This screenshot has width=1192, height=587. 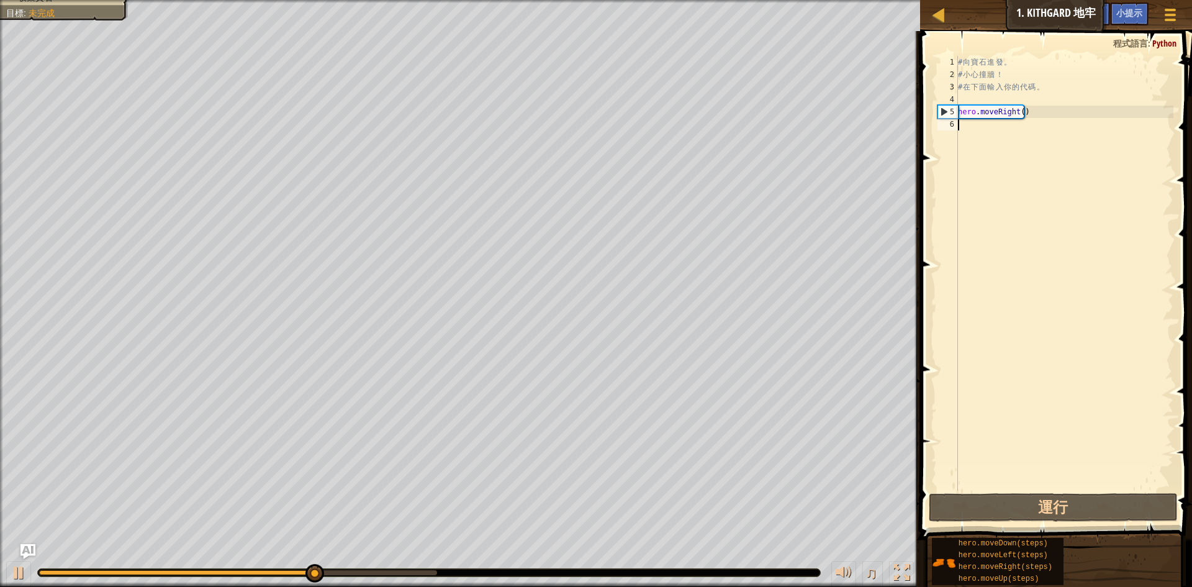 What do you see at coordinates (1164, 43) in the screenshot?
I see `span: Python` at bounding box center [1164, 43].